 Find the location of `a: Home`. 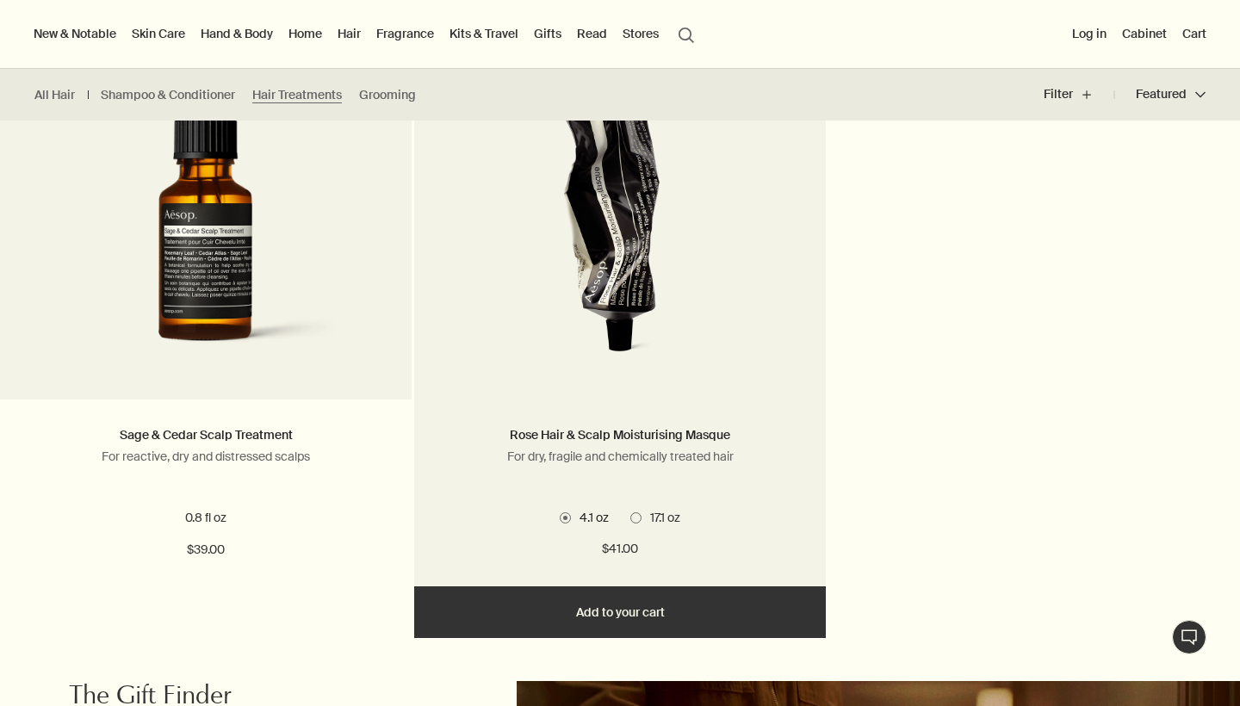

a: Home is located at coordinates (305, 34).